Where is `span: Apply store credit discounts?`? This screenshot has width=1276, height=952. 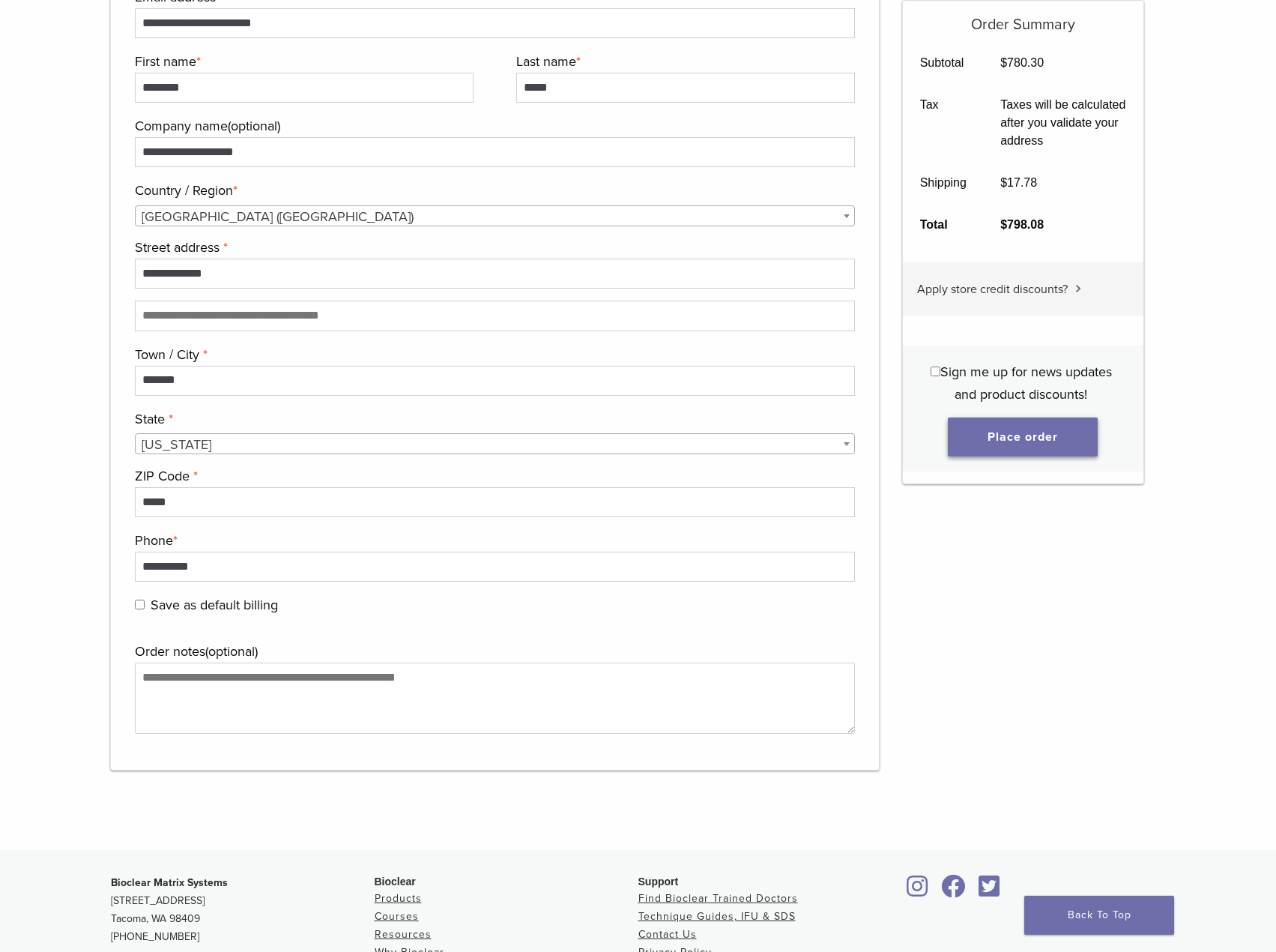 span: Apply store credit discounts? is located at coordinates (992, 289).